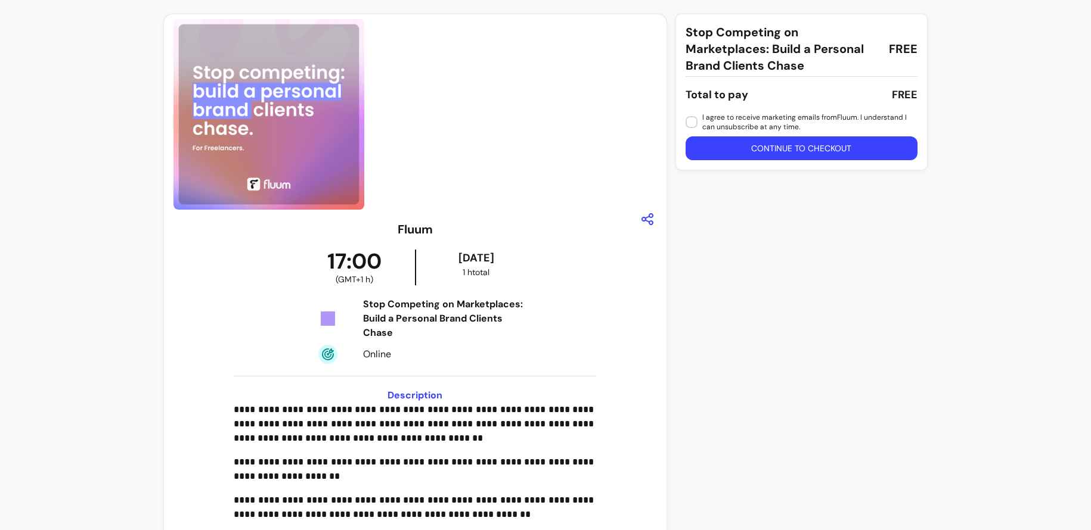  What do you see at coordinates (716, 95) in the screenshot?
I see `div: Total to pay` at bounding box center [716, 95].